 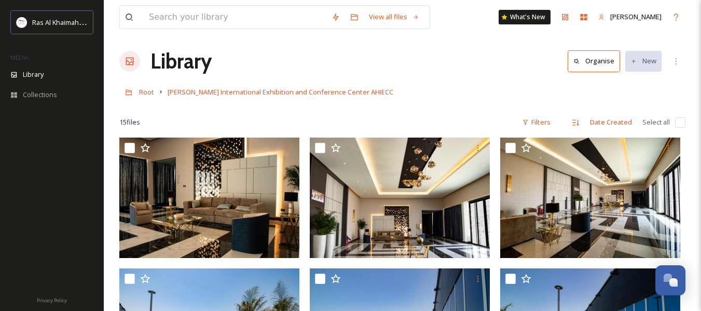 What do you see at coordinates (594, 61) in the screenshot?
I see `button: Organise` at bounding box center [594, 61].